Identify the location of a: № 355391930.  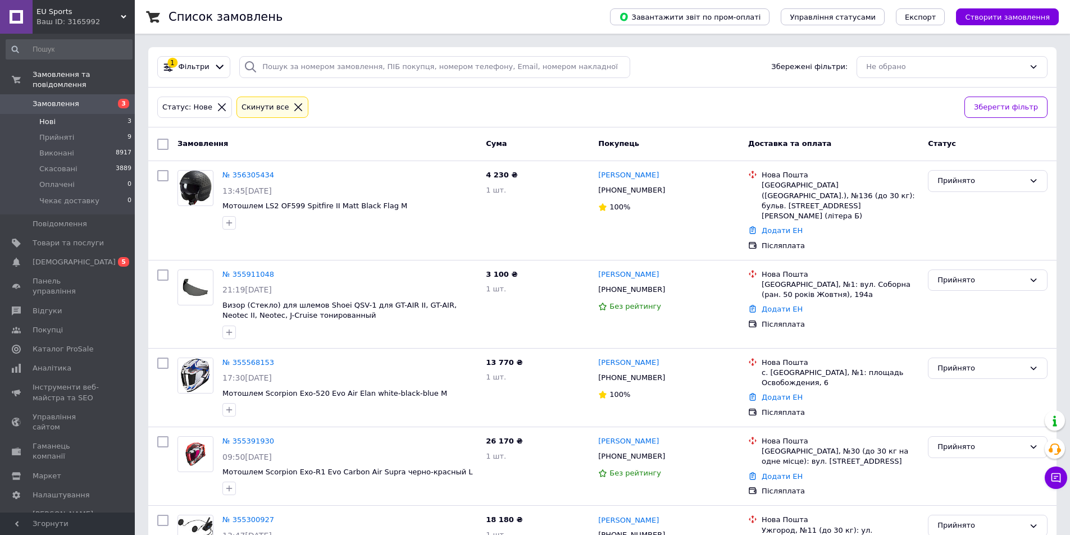
(248, 441).